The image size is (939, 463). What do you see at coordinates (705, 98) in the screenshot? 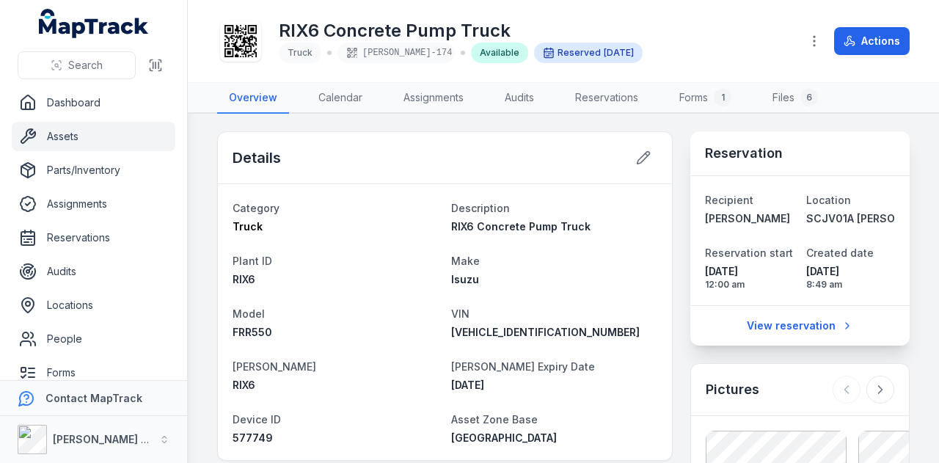
I see `a: Forms1` at bounding box center [705, 98].